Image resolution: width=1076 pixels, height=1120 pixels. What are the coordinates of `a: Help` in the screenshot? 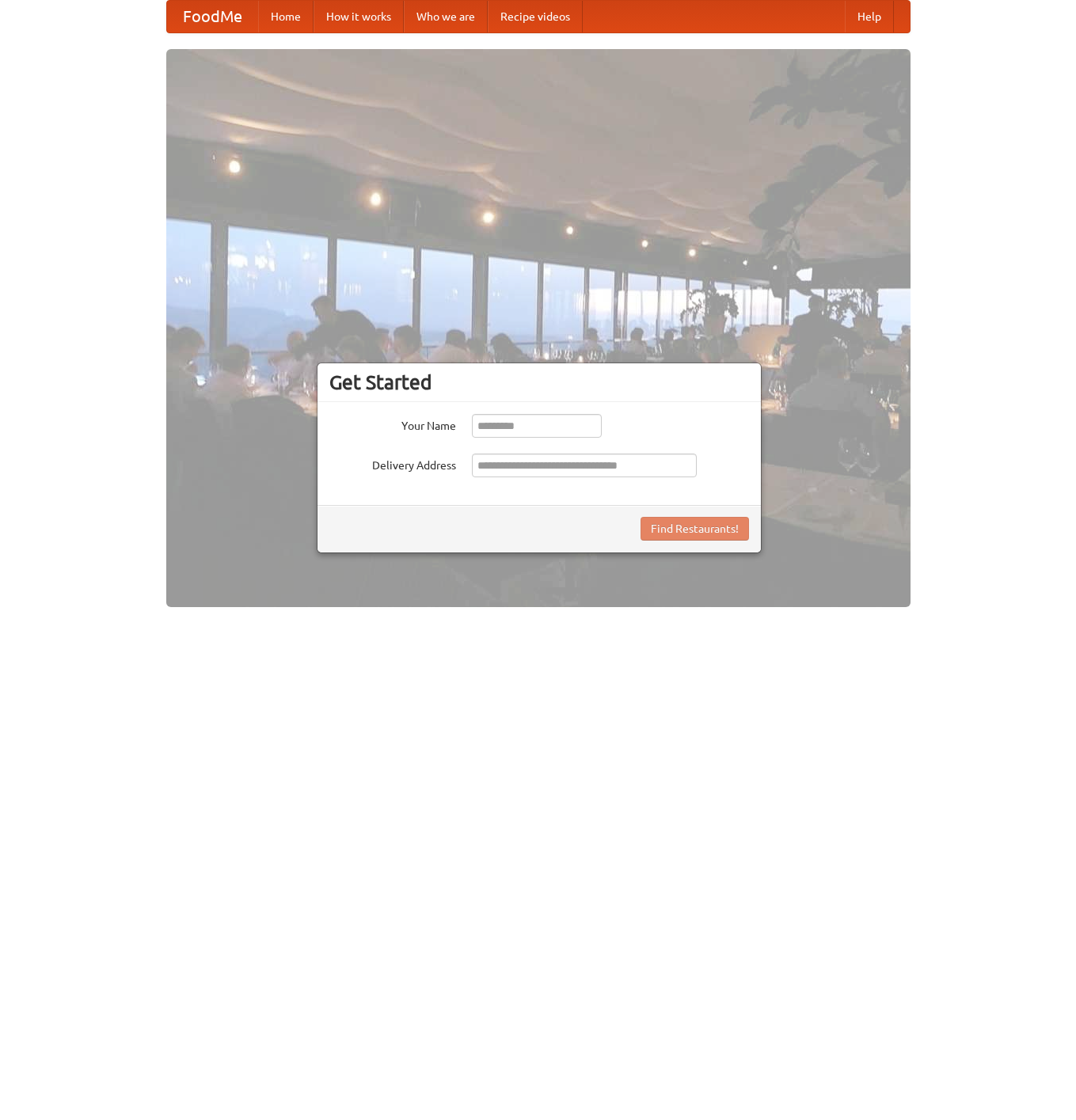 It's located at (869, 16).